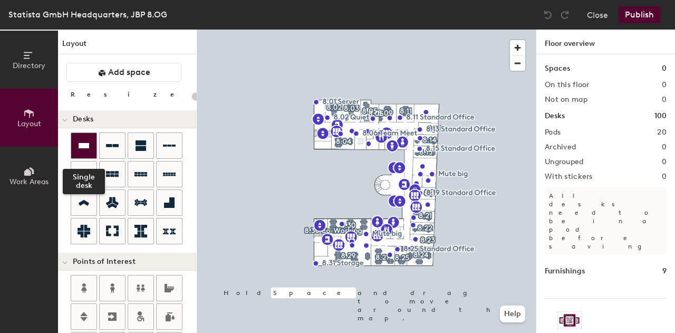 The image size is (675, 333). I want to click on img: Sticker logo, so click(570, 320).